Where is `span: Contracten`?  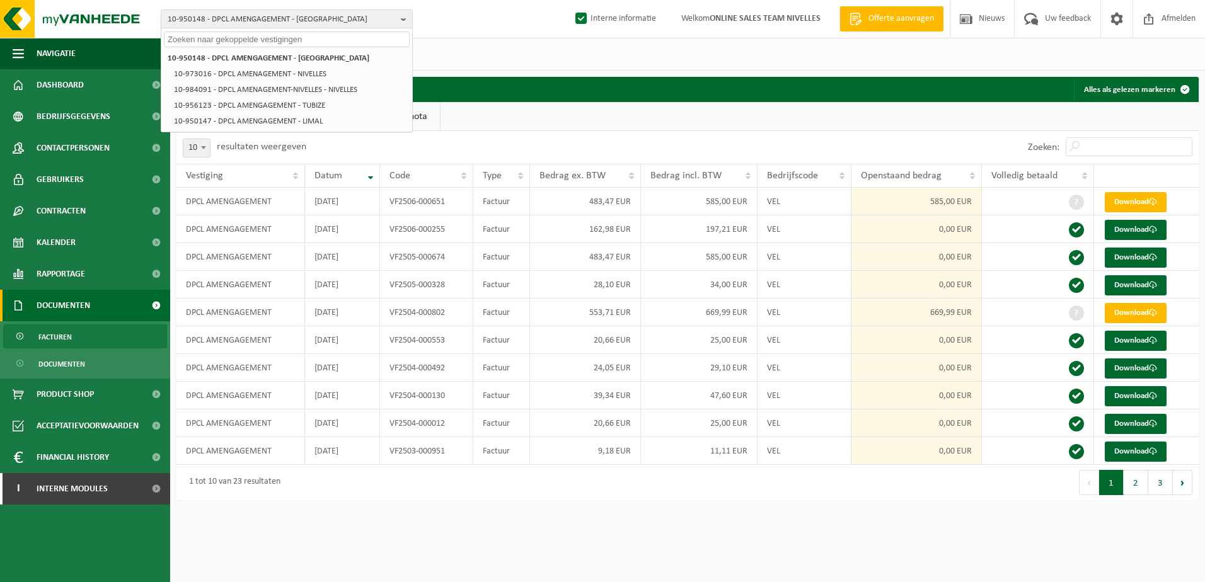
span: Contracten is located at coordinates (61, 211).